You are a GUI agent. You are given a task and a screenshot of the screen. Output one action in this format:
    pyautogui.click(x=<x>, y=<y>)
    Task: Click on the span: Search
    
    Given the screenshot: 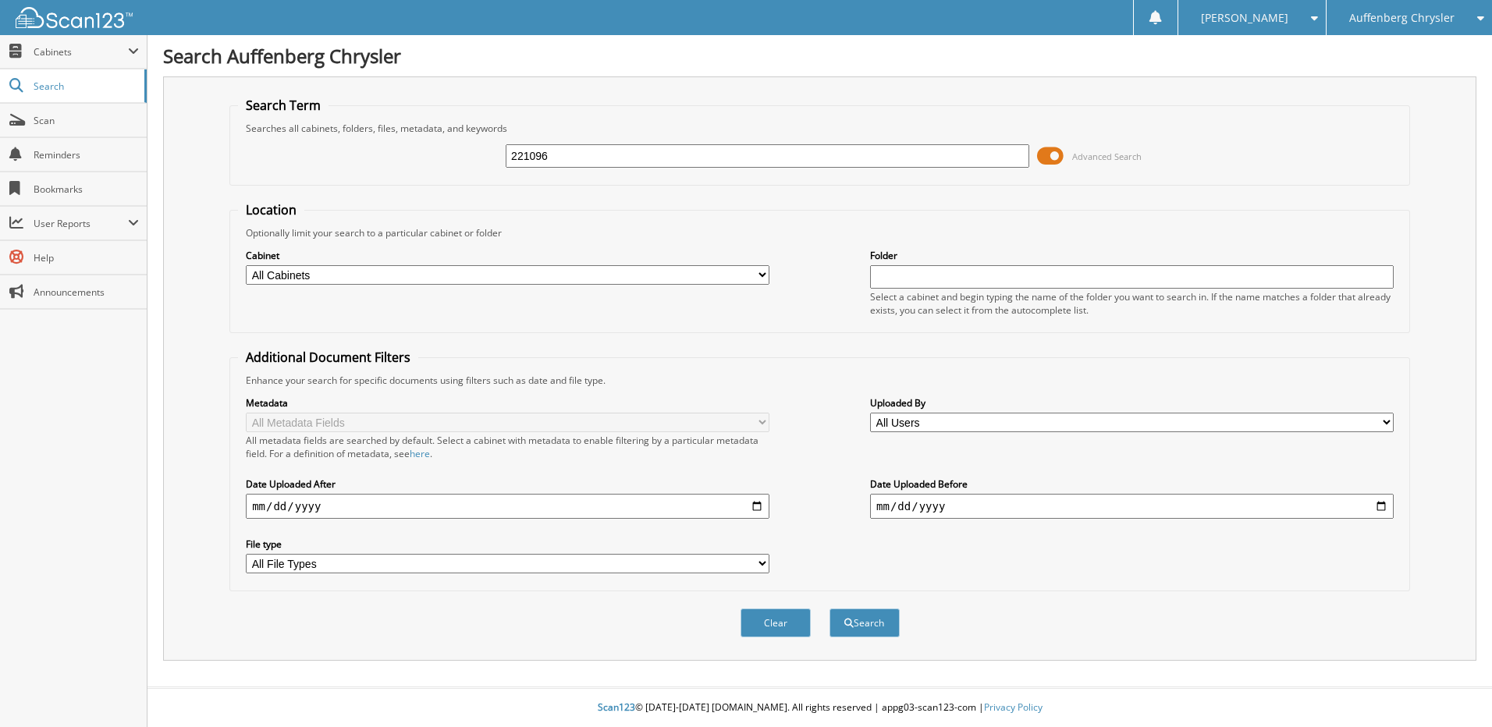 What is the action you would take?
    pyautogui.click(x=85, y=86)
    